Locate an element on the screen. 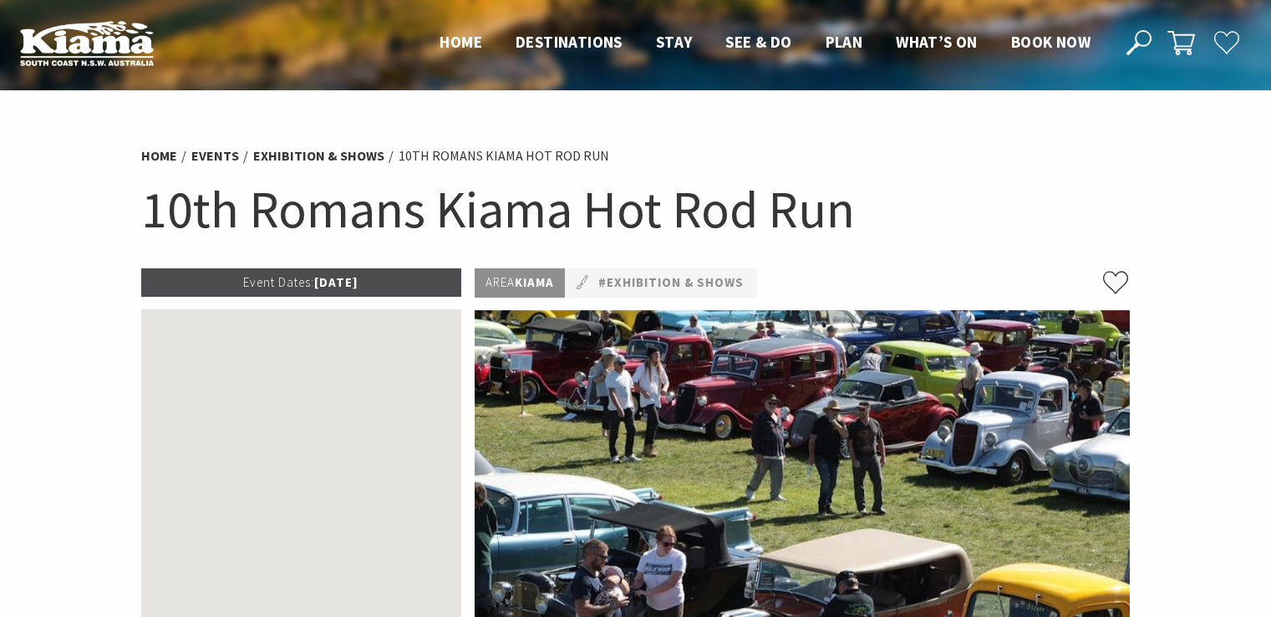 This screenshot has height=617, width=1271. li: 10th Romans Kiama Hot Rod Run is located at coordinates (504, 156).